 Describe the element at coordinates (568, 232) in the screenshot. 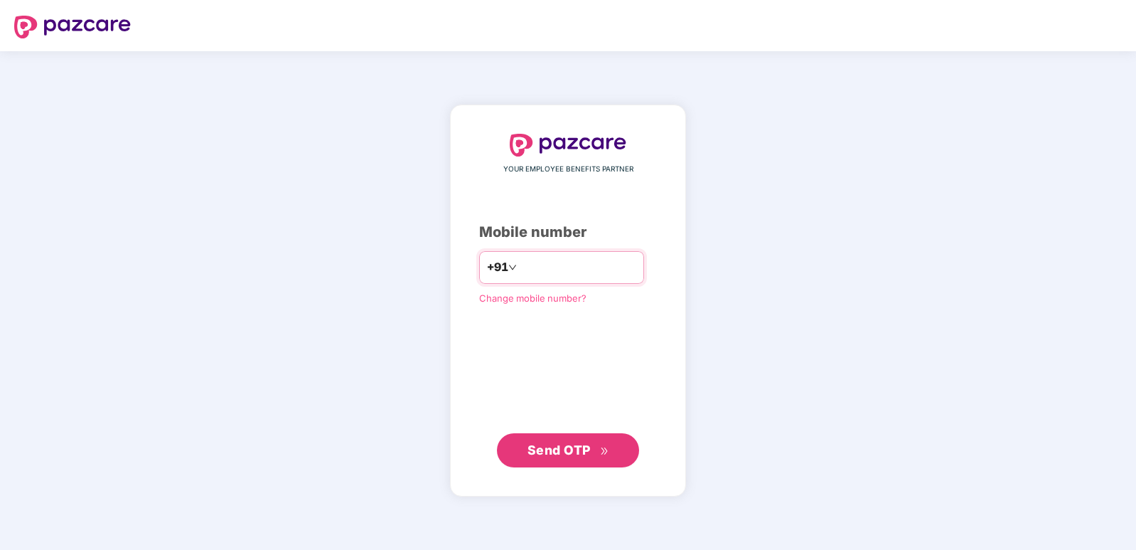

I see `div: Mobile number` at that location.